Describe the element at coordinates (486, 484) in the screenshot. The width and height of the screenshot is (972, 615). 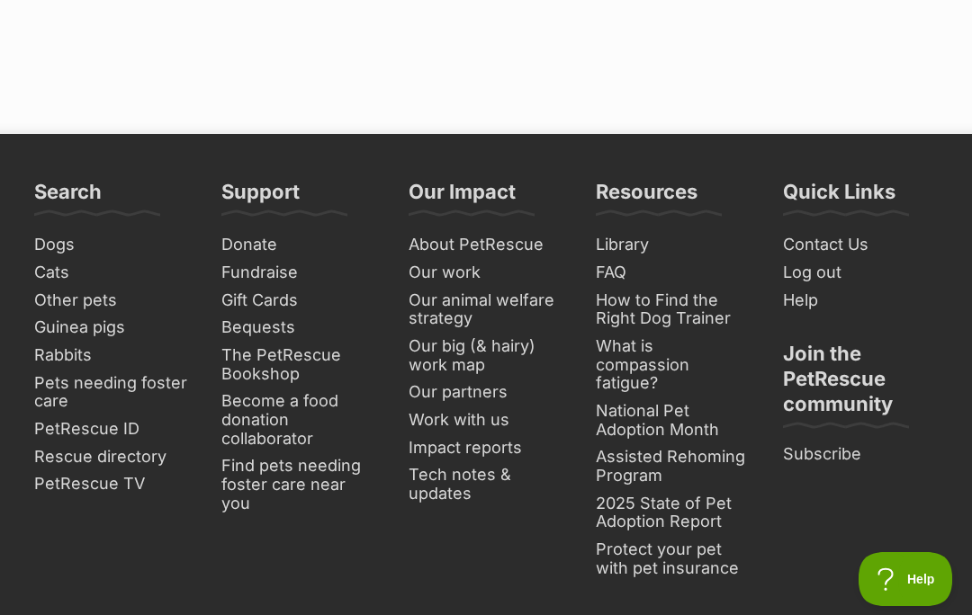
I see `a: Tech notes & updates` at that location.